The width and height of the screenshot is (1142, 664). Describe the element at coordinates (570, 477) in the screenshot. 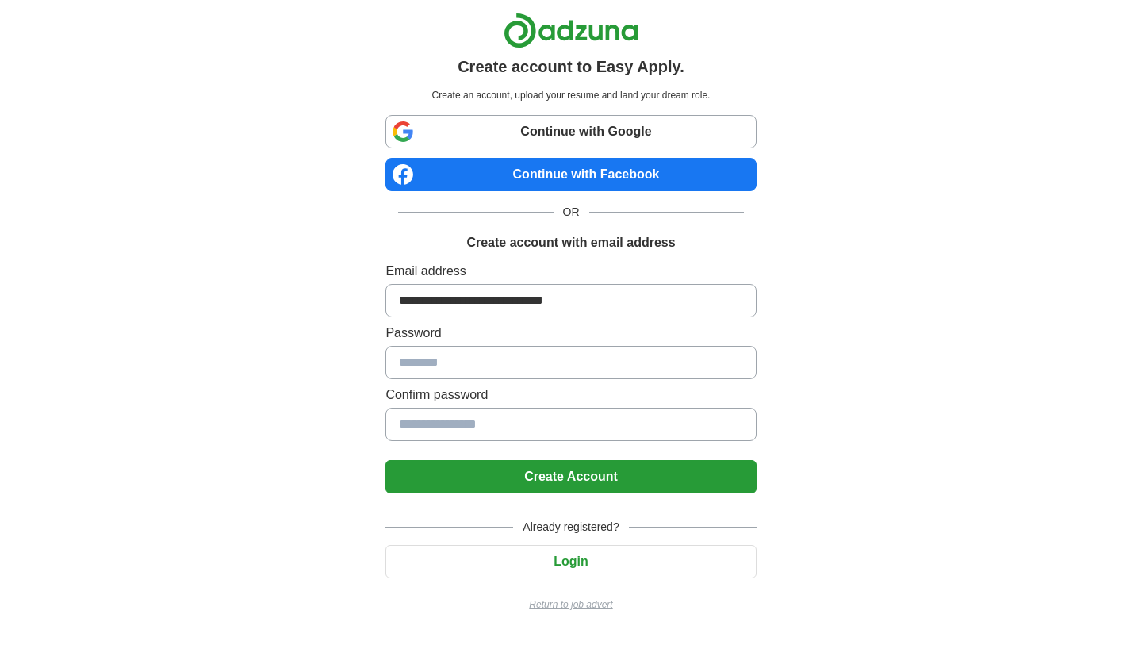

I see `button: Create Account` at that location.